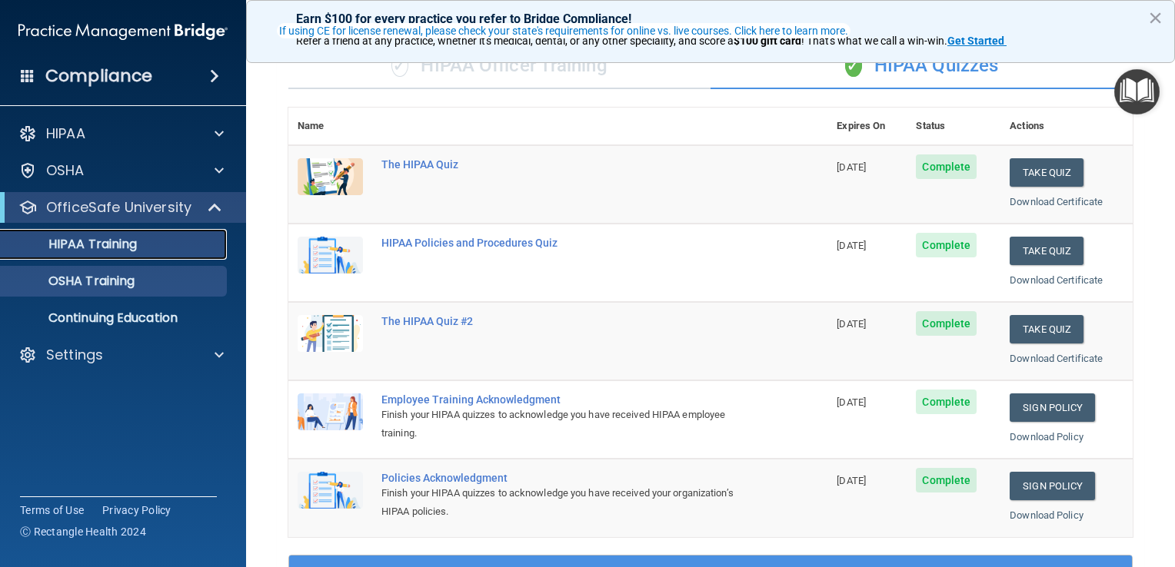 The width and height of the screenshot is (1175, 567). I want to click on p: Earn $100 for every practice you refer to Bridge Compliance!, so click(711, 18).